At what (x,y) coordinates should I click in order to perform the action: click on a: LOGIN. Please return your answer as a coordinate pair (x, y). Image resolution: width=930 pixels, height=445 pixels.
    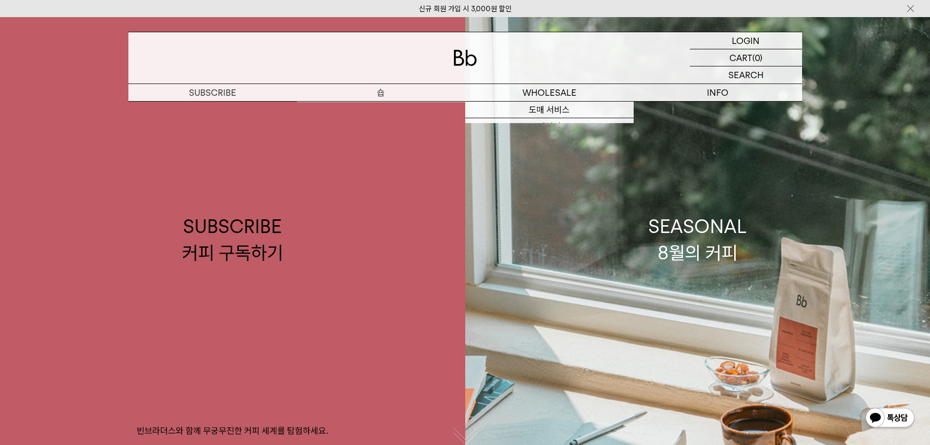
    Looking at the image, I should click on (746, 41).